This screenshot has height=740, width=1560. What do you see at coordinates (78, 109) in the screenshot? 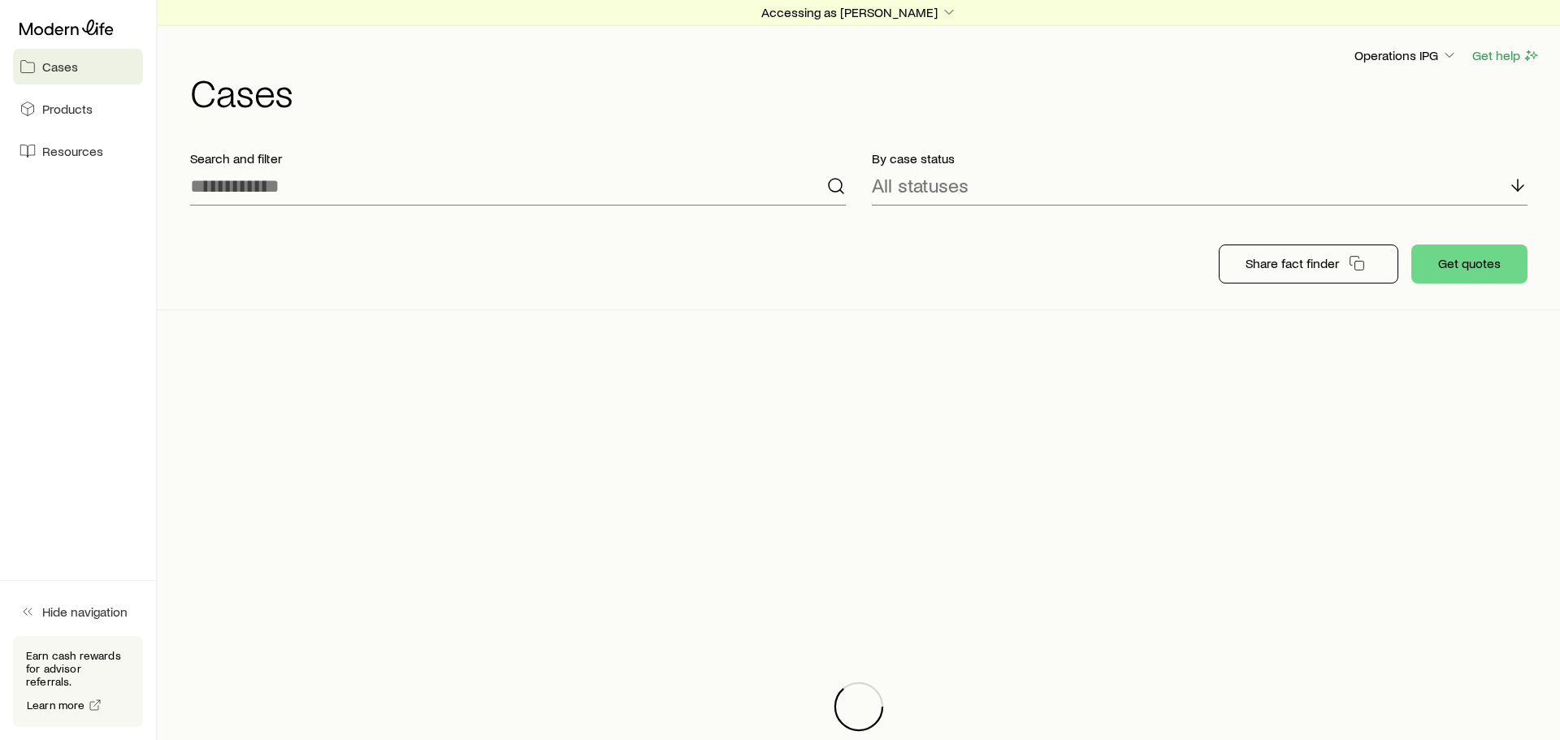
I see `a: Products` at bounding box center [78, 109].